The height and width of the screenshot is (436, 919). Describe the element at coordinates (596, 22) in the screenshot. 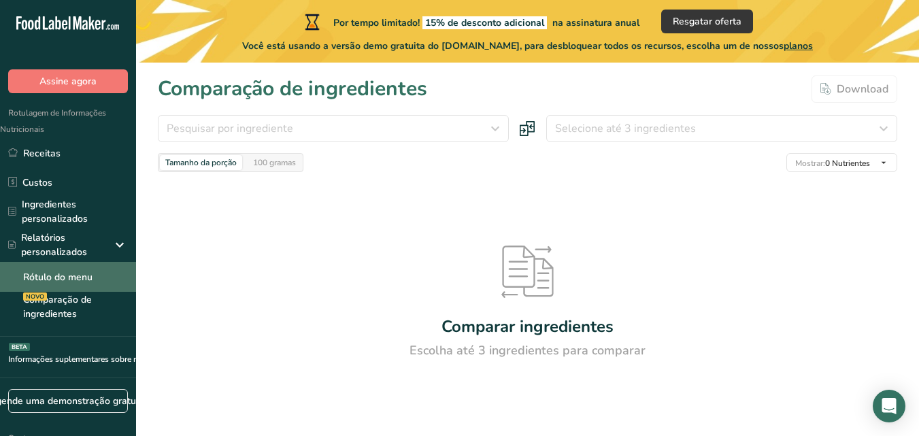

I see `font: na assinatura anual` at that location.